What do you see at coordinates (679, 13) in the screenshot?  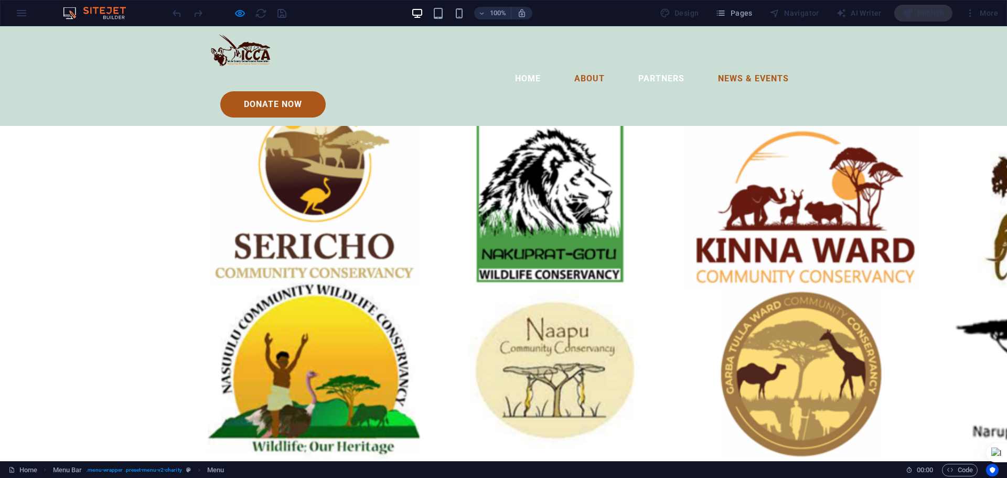 I see `div: Design (Ctrl+Alt+Y)` at bounding box center [679, 13].